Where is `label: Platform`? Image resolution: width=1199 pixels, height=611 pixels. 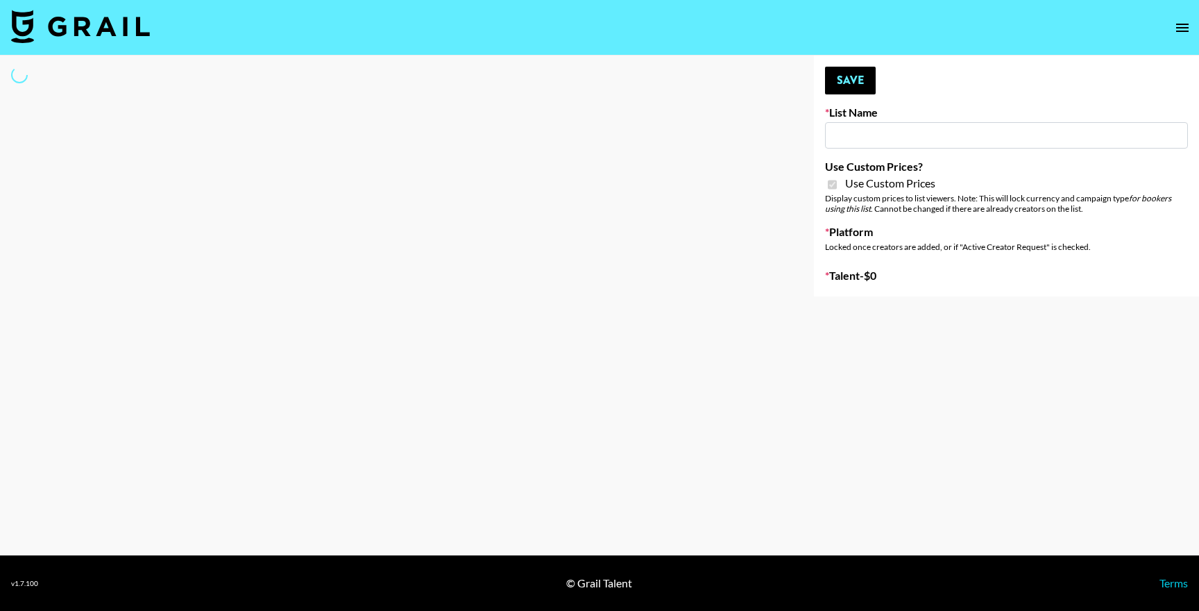 label: Platform is located at coordinates (1006, 232).